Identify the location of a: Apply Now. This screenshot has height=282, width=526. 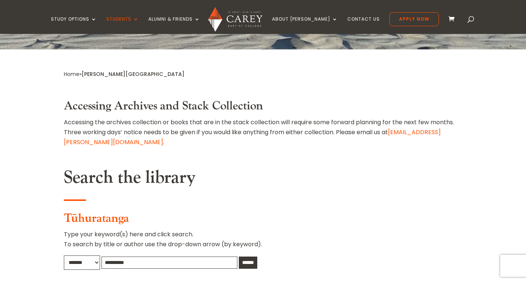
(414, 19).